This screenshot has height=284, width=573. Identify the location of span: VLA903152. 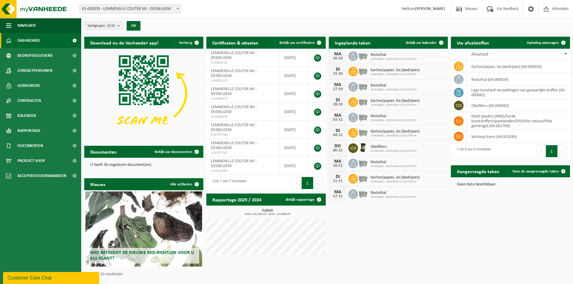
(243, 81).